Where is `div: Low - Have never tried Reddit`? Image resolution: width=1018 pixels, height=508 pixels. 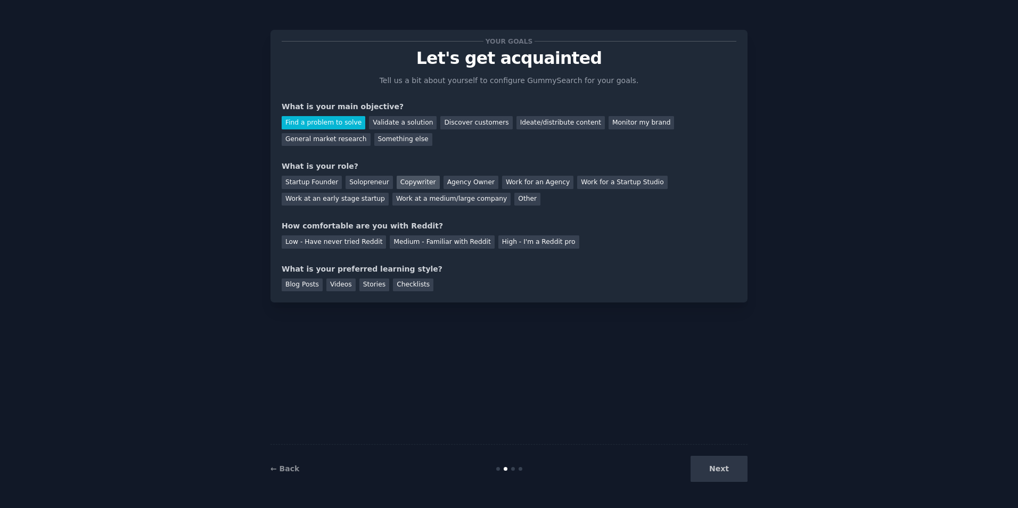 div: Low - Have never tried Reddit is located at coordinates (334, 242).